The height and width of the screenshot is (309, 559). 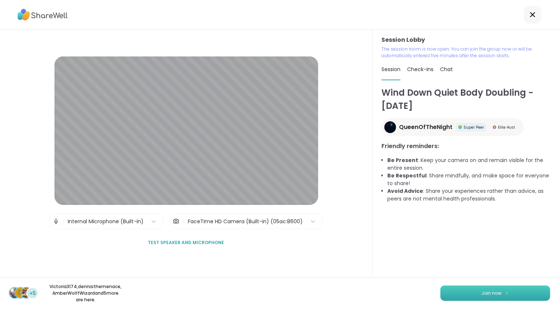 I want to click on img: Super Peer, so click(x=460, y=127).